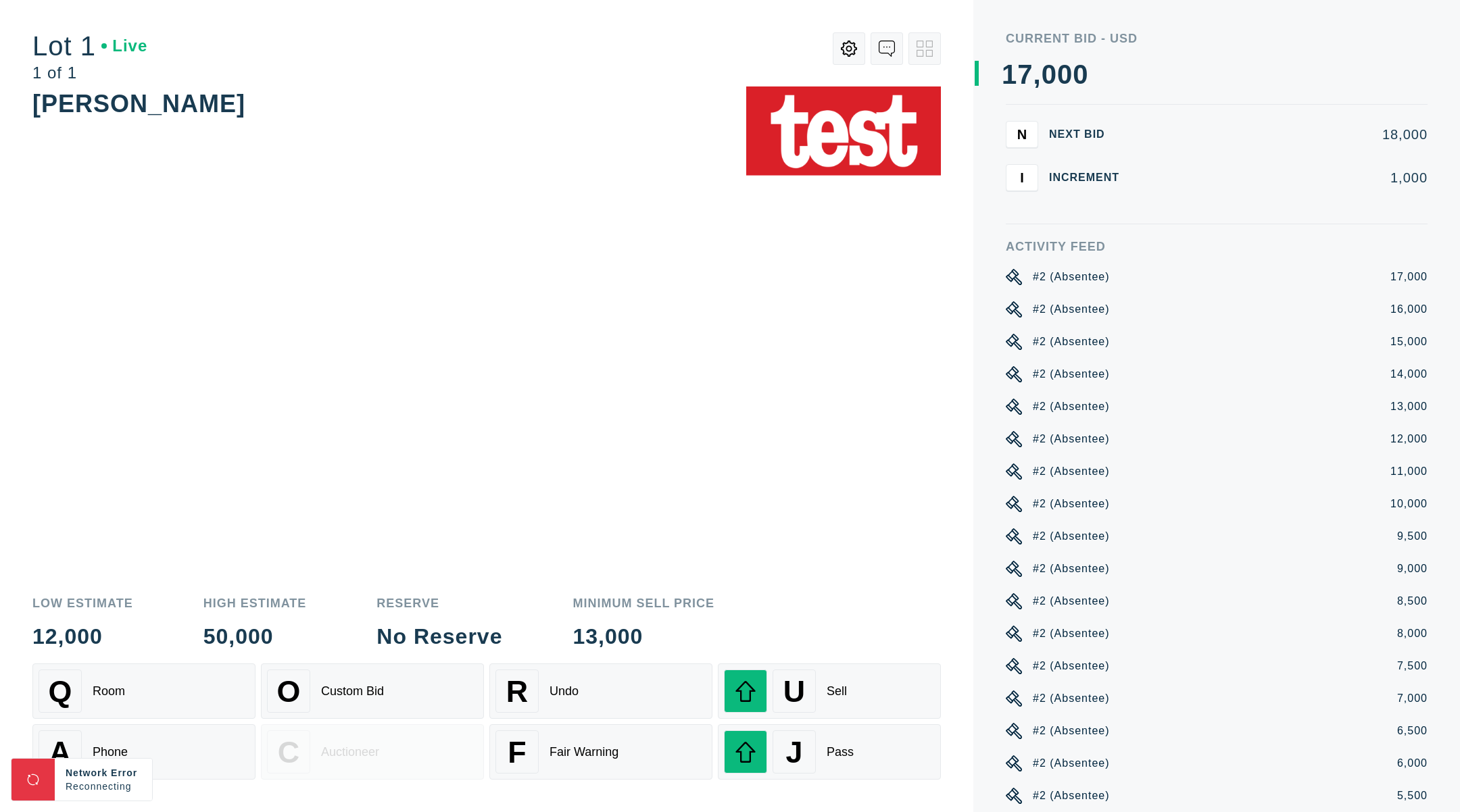 The height and width of the screenshot is (812, 1460). Describe the element at coordinates (1217, 39) in the screenshot. I see `div: Current Bid - USD` at that location.